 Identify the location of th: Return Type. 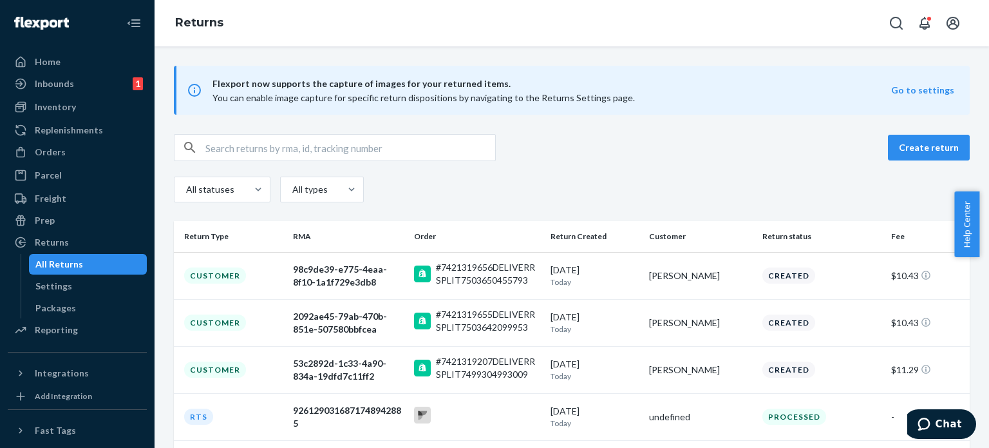
(231, 236).